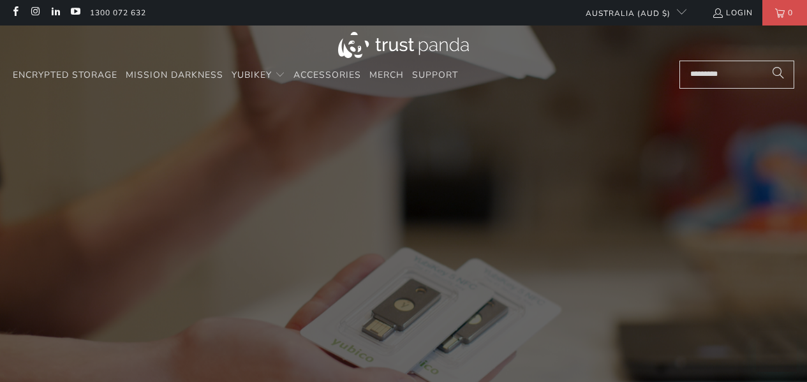 The image size is (807, 382). I want to click on a: Trust Panda Australia on Instagram, so click(34, 13).